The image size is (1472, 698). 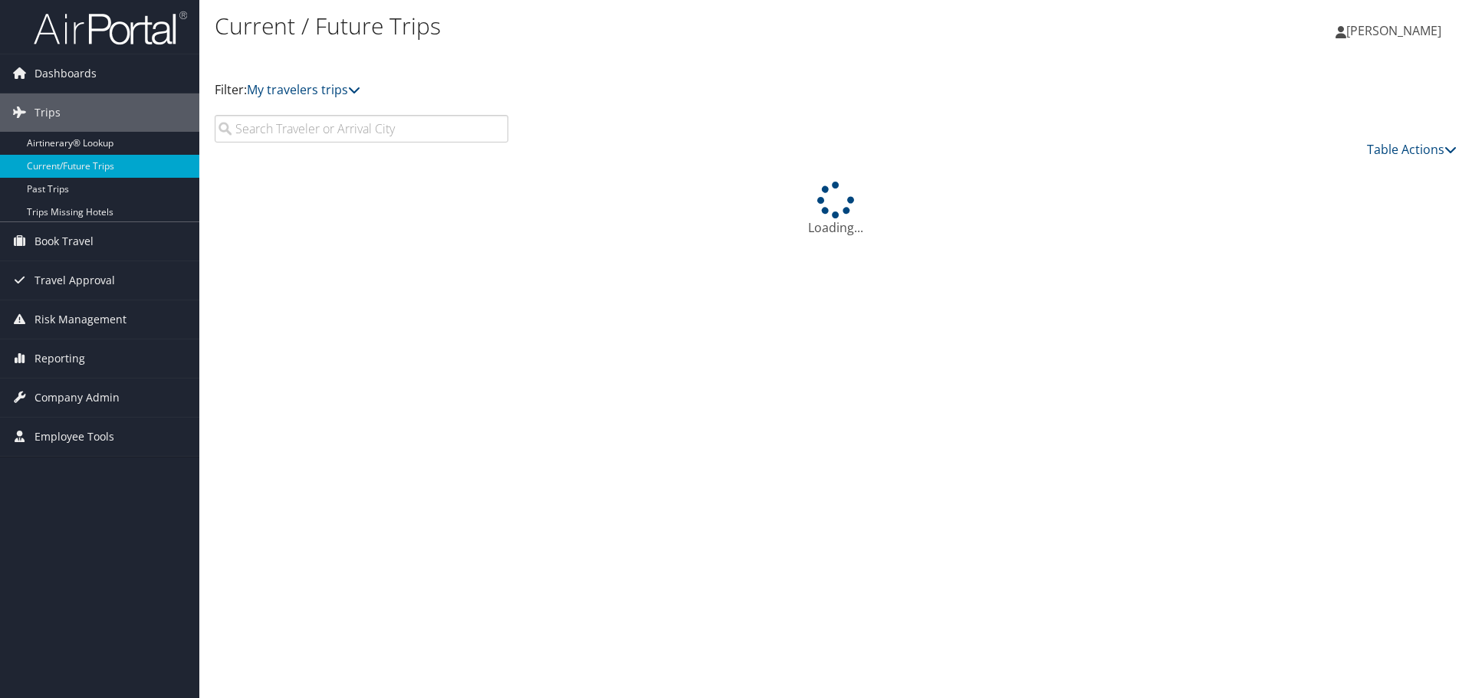 I want to click on img: airportal-logo.png, so click(x=110, y=28).